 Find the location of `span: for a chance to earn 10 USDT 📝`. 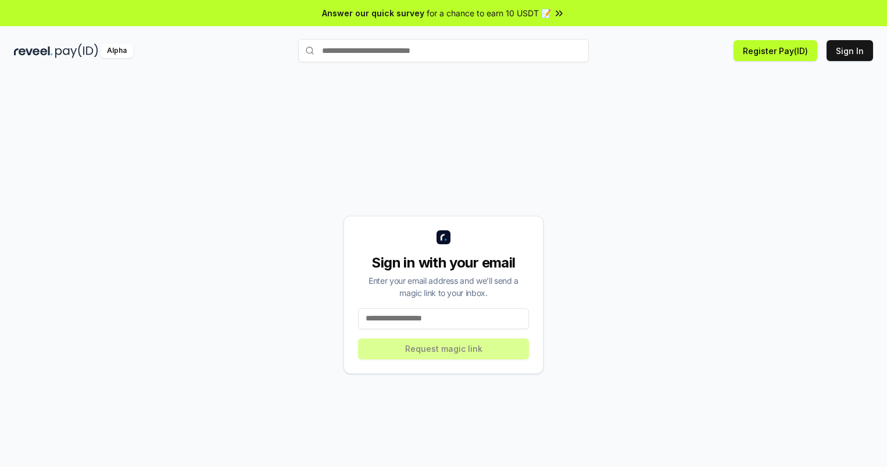

span: for a chance to earn 10 USDT 📝 is located at coordinates (489, 13).